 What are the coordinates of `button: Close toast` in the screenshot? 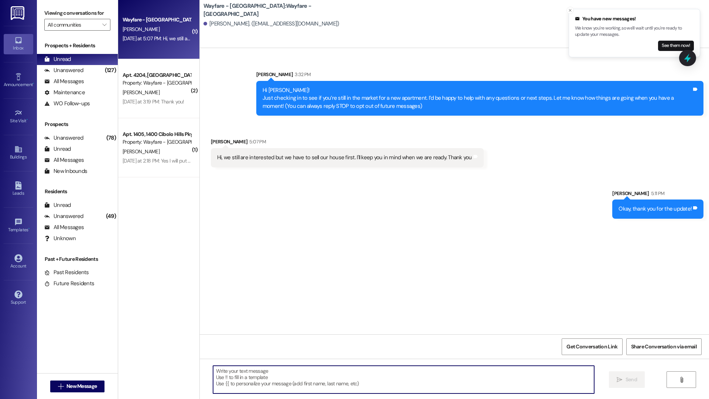 It's located at (570, 10).